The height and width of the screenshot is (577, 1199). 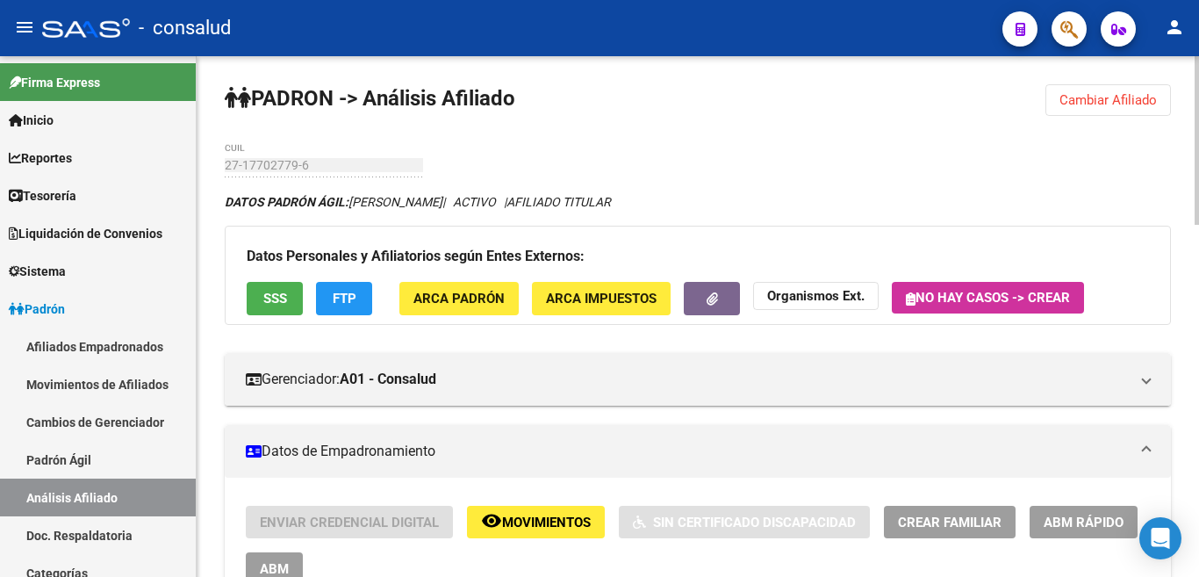 I want to click on button: Enviar Credencial Digital, so click(x=349, y=521).